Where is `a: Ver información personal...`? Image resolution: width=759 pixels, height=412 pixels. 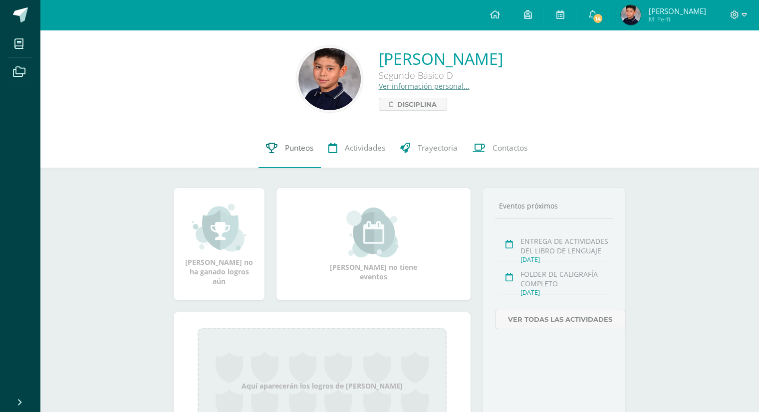
a: Ver información personal... is located at coordinates (424, 86).